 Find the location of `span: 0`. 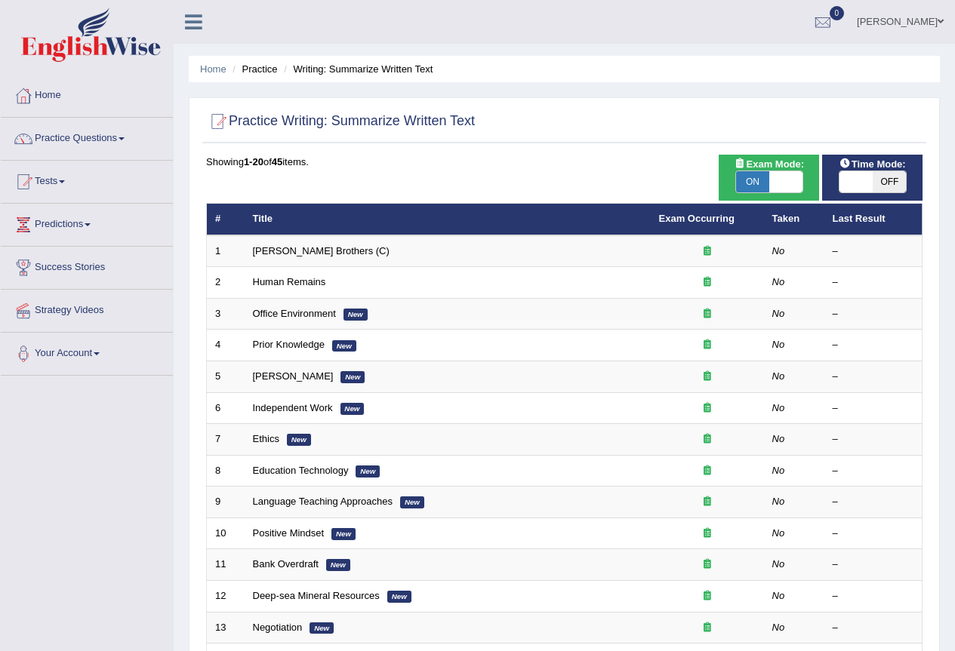

span: 0 is located at coordinates (837, 13).